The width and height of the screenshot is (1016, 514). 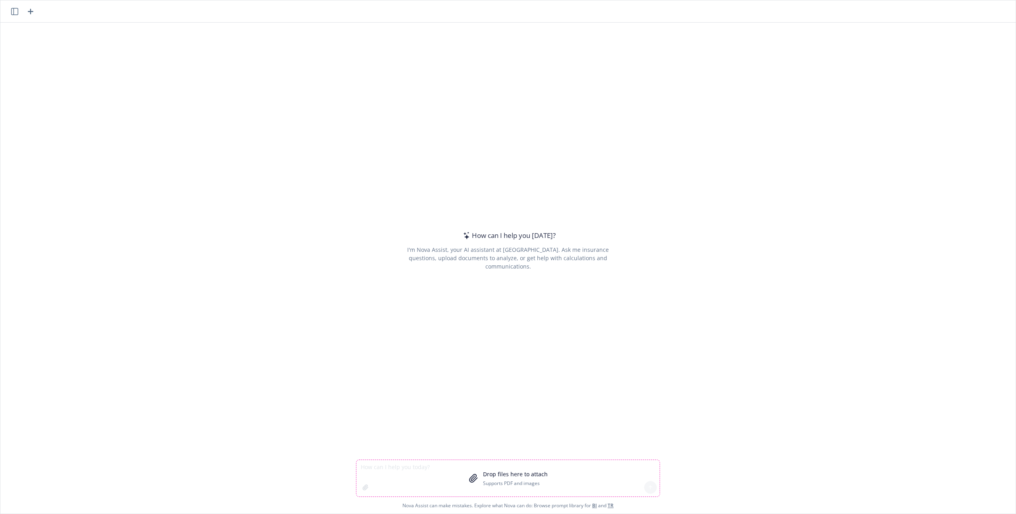 I want to click on p: Supports PDF and images, so click(x=515, y=483).